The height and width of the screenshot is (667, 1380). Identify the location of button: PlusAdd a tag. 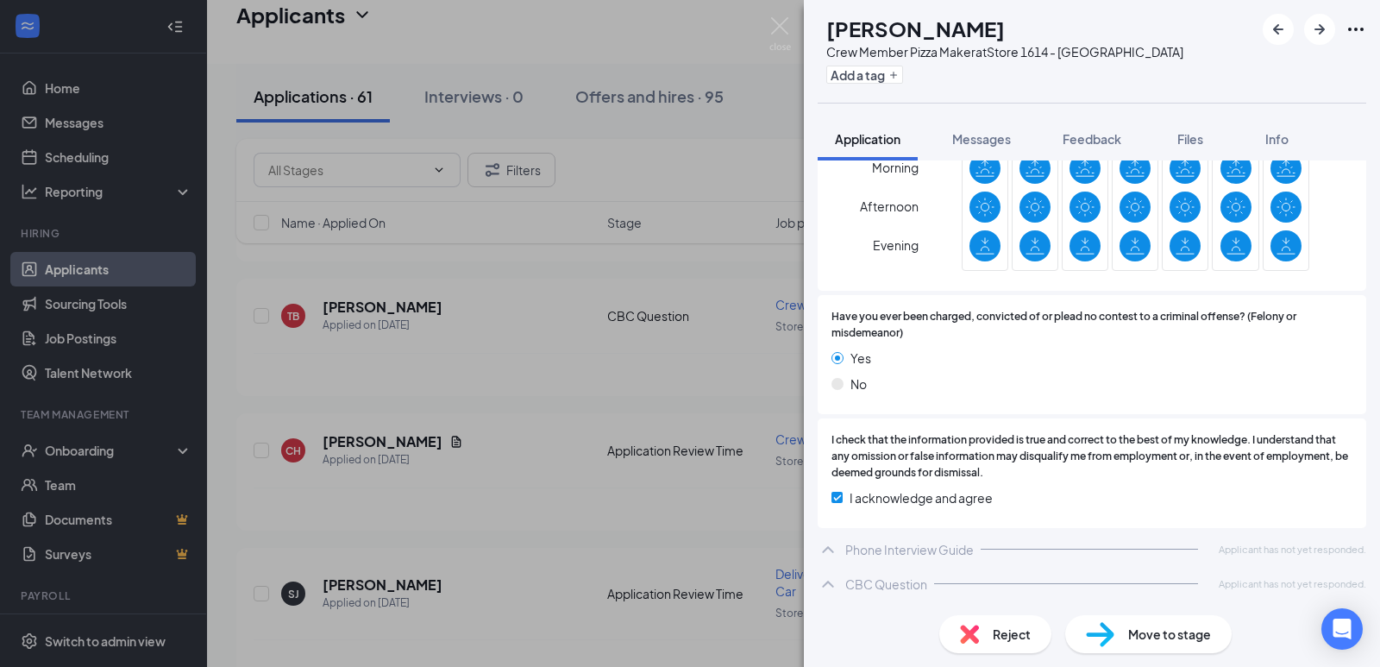
(864, 74).